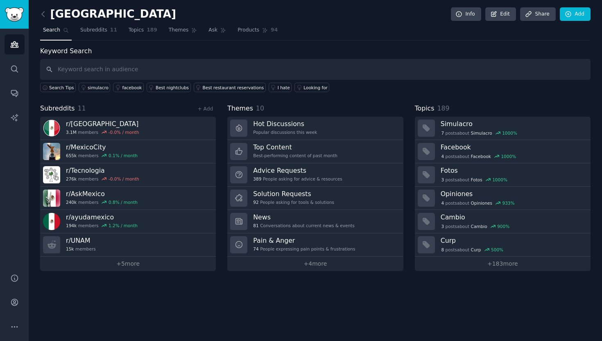 The width and height of the screenshot is (602, 341). Describe the element at coordinates (502, 151) in the screenshot. I see `a: Facebook4postsaboutFacebook1000%` at that location.